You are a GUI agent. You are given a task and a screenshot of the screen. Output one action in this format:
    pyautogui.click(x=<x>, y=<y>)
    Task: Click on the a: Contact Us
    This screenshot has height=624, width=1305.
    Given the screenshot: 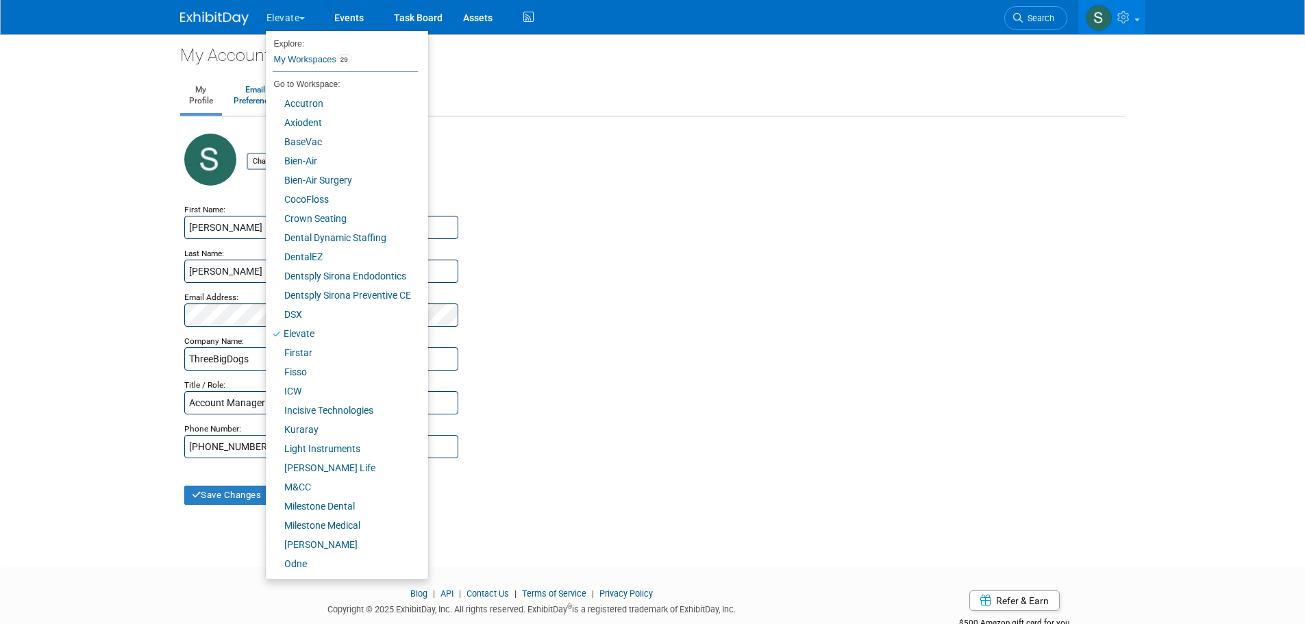 What is the action you would take?
    pyautogui.click(x=488, y=593)
    